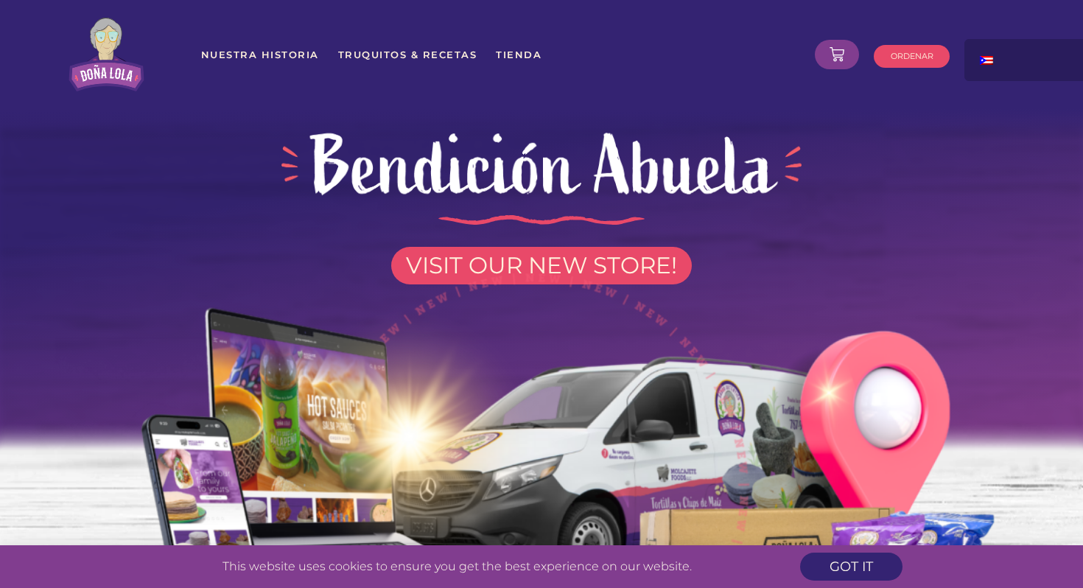 The image size is (1083, 588). I want to click on img: divider, so click(541, 219).